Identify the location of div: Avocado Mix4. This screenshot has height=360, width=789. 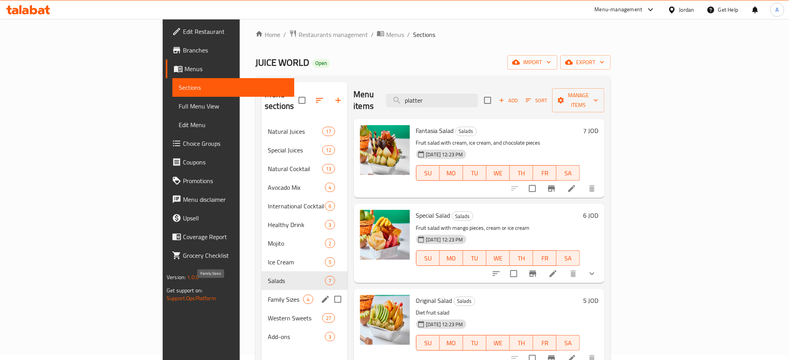
(304, 188).